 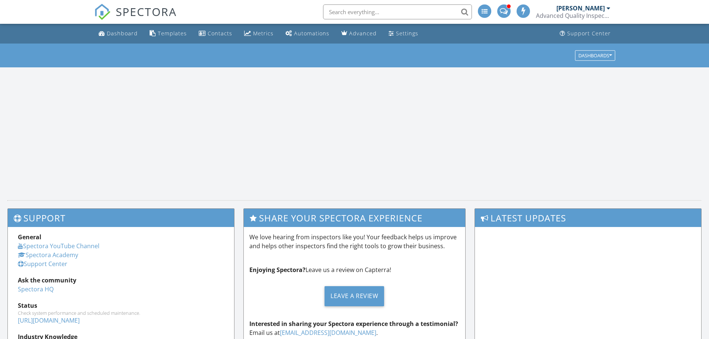 I want to click on p: Leave us a review on Capterra!, so click(x=355, y=270).